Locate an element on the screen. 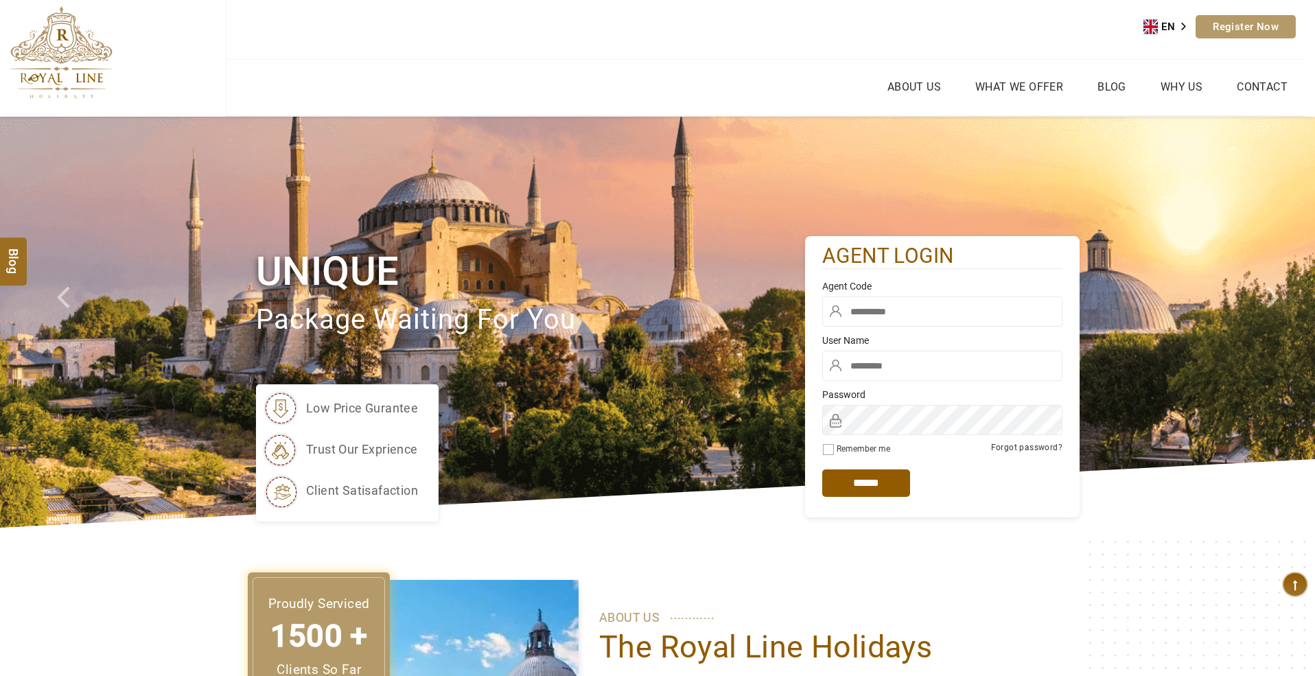  label: Password is located at coordinates (943, 395).